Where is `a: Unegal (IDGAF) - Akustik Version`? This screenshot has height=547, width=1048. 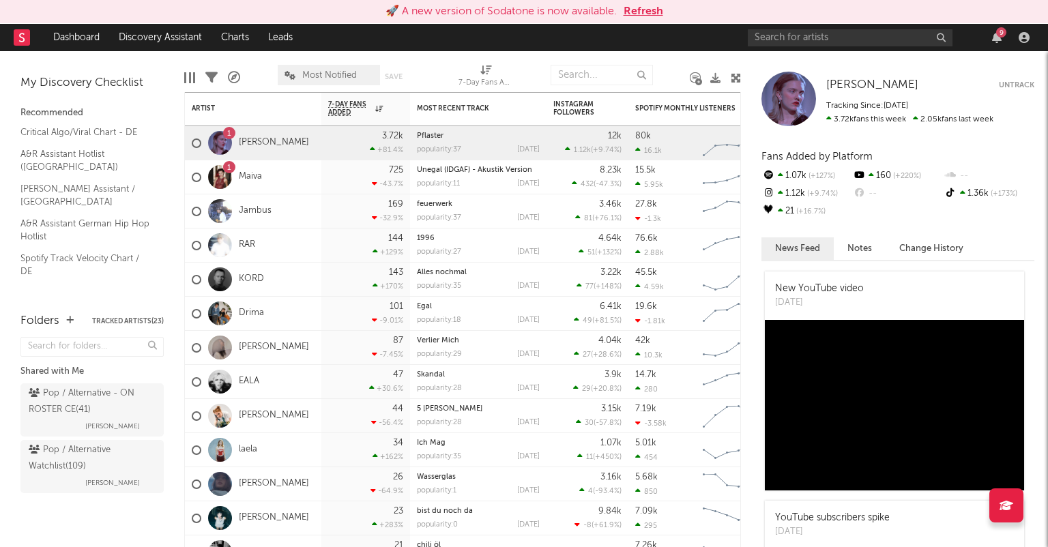 a: Unegal (IDGAF) - Akustik Version is located at coordinates (474, 170).